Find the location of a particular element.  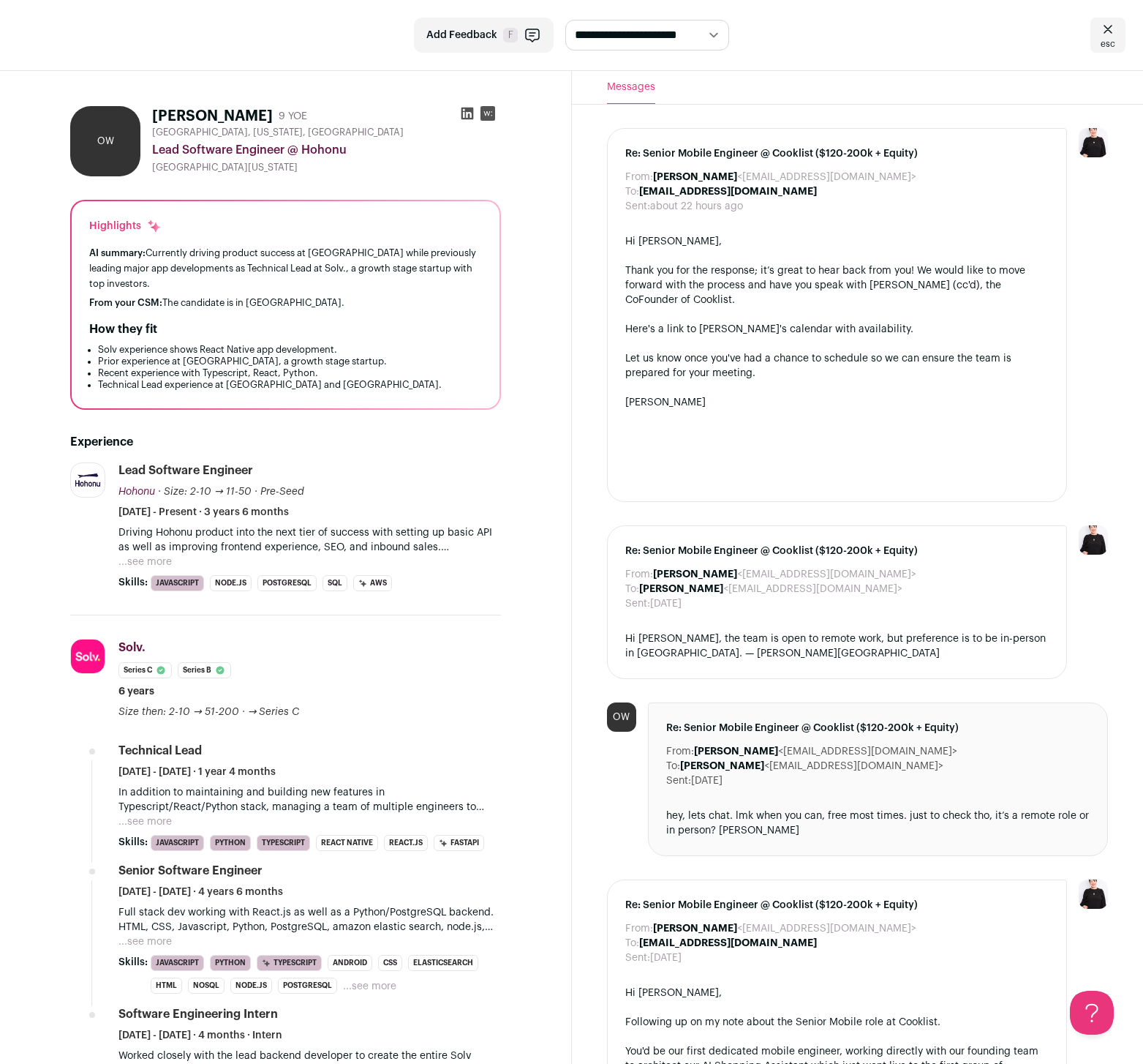

li: NoSQL is located at coordinates (206, 986).